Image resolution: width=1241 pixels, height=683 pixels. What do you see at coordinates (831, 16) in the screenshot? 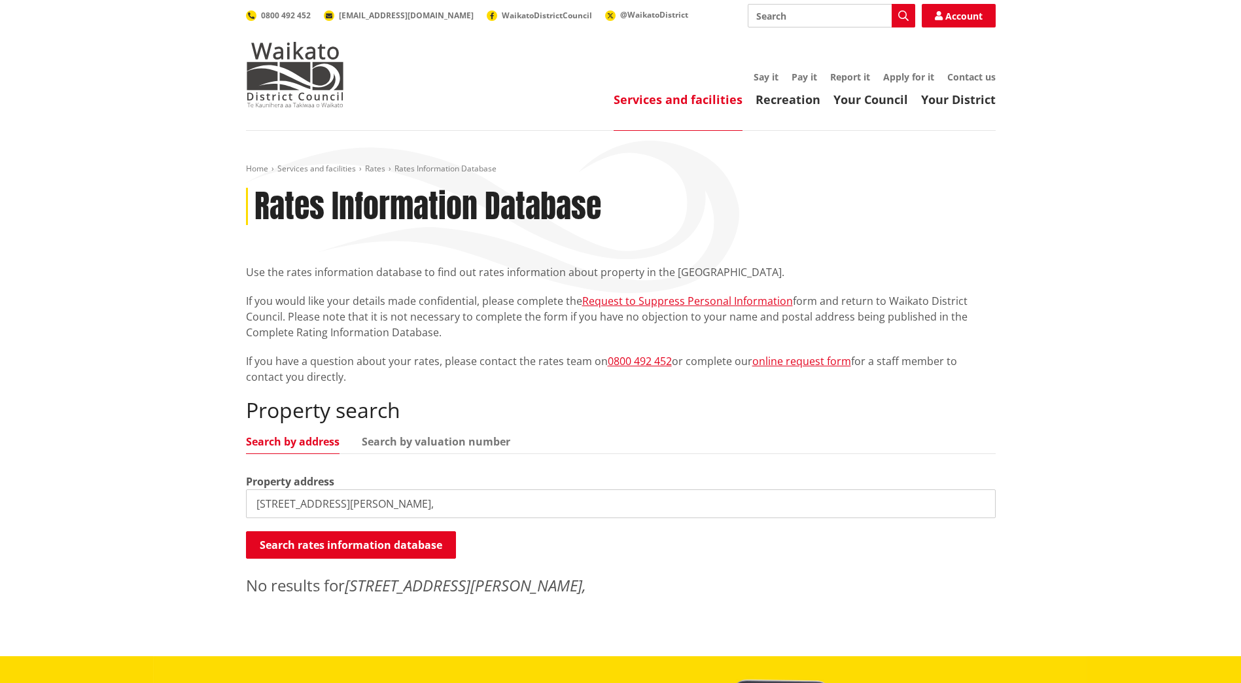
I see `input: Search input` at bounding box center [831, 16].